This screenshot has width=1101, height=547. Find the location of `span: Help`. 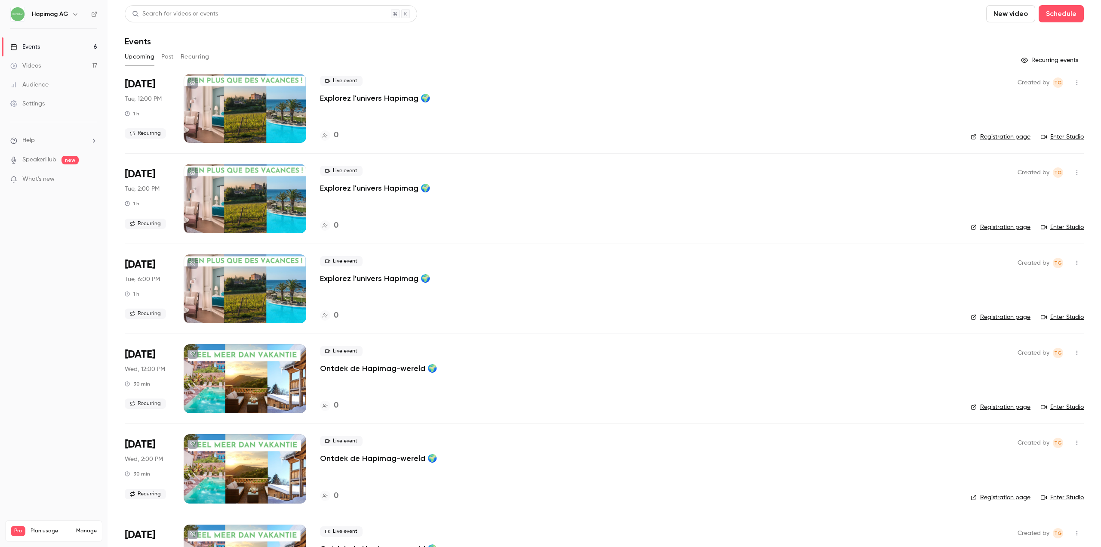

span: Help is located at coordinates (28, 140).